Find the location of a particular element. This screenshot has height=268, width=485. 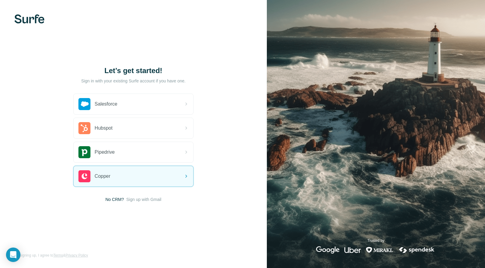

img: spendesk's logo is located at coordinates (417, 250).